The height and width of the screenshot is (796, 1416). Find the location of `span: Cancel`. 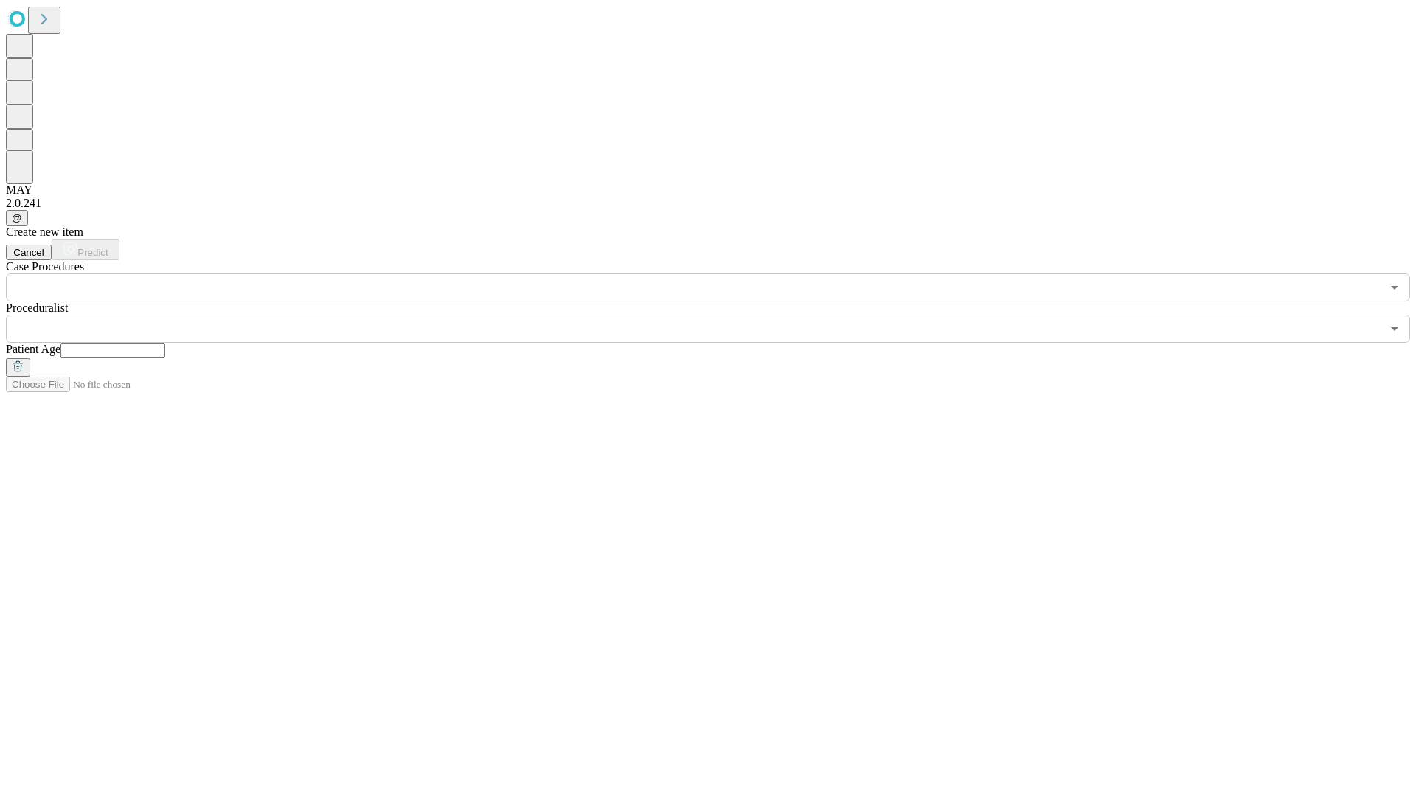

span: Cancel is located at coordinates (29, 252).